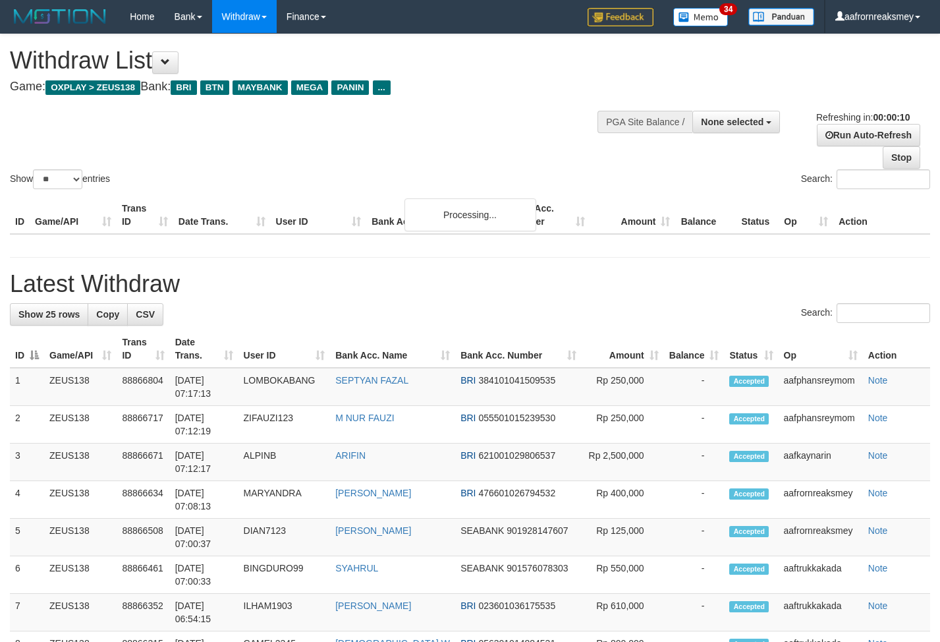 Image resolution: width=940 pixels, height=642 pixels. What do you see at coordinates (312, 87) in the screenshot?
I see `h4: Game: Bank:` at bounding box center [312, 87].